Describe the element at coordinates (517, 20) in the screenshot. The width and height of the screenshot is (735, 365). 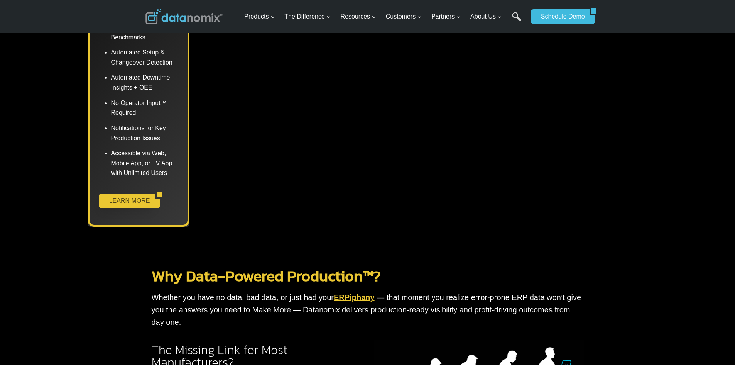
I see `a: Search` at that location.